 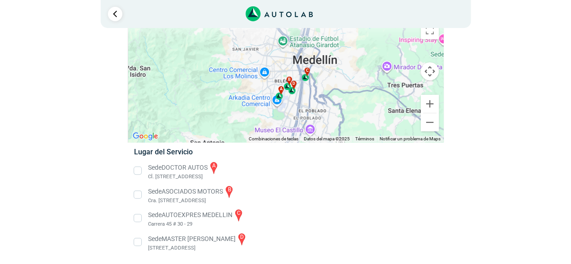 I want to click on button: Ampliar, so click(x=430, y=104).